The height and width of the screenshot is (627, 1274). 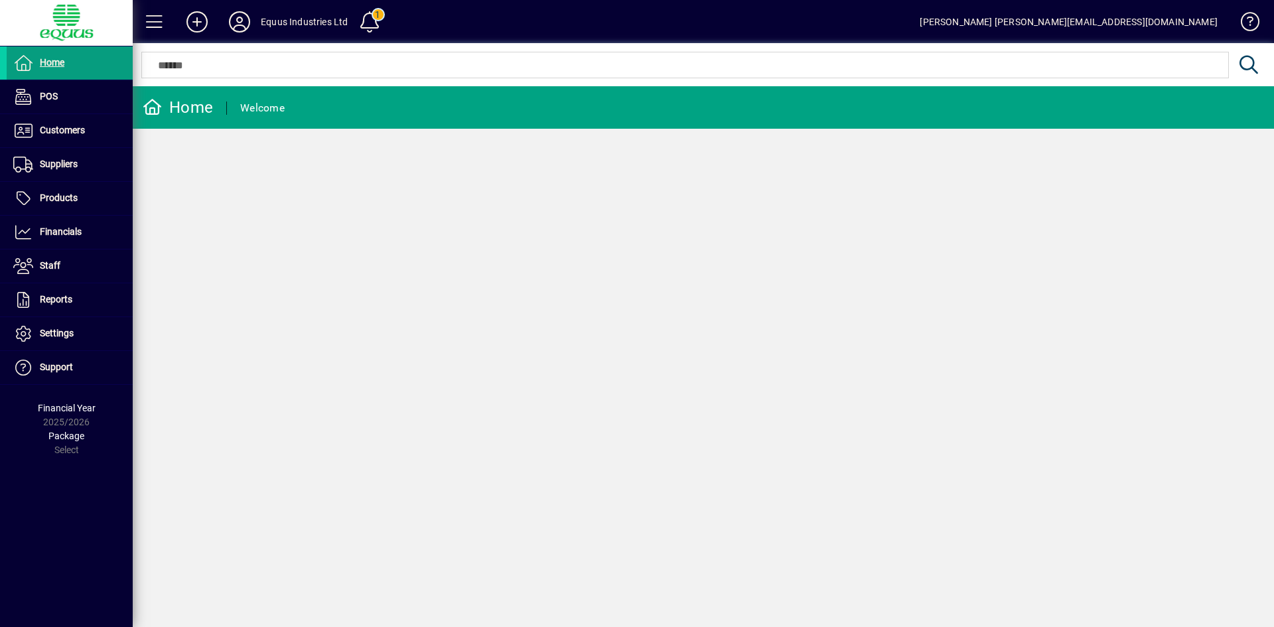 I want to click on a: Staff, so click(x=70, y=266).